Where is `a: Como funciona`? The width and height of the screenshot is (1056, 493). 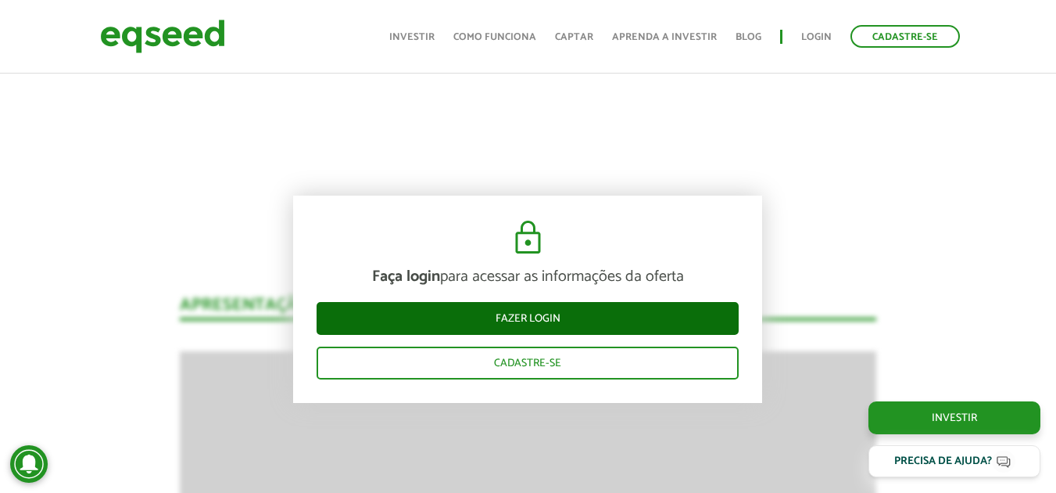
a: Como funciona is located at coordinates (495, 37).